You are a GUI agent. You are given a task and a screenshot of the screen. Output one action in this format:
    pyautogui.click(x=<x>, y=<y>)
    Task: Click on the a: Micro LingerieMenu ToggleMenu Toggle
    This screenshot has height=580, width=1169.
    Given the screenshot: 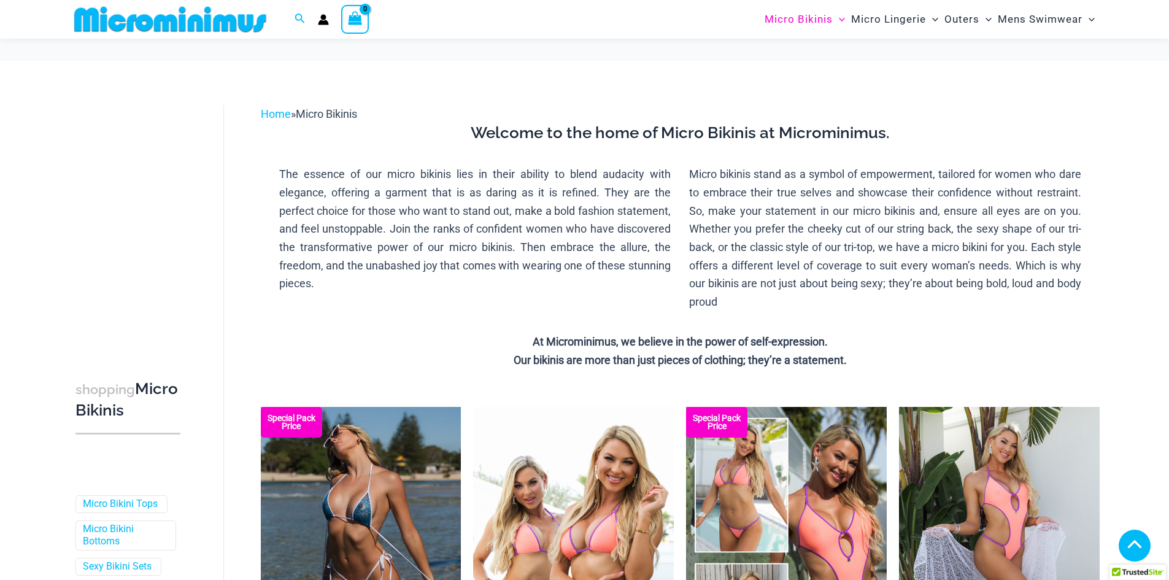 What is the action you would take?
    pyautogui.click(x=895, y=19)
    